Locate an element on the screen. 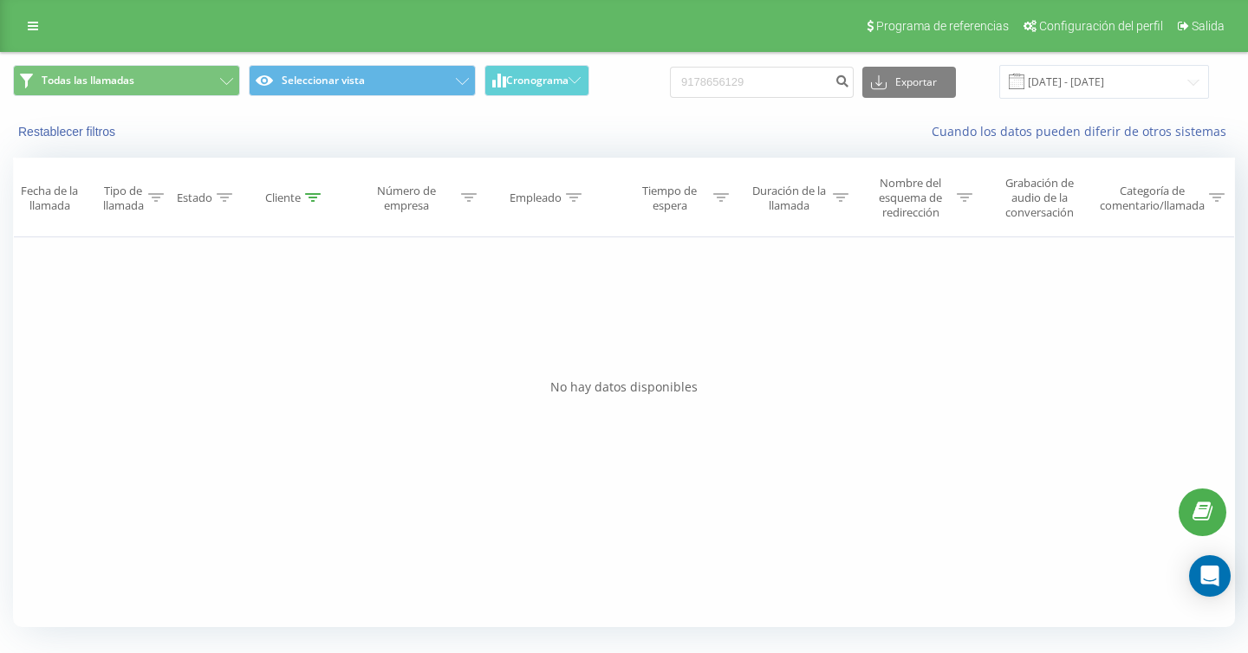  font: Categoría de comentario/llamada is located at coordinates (1152, 198).